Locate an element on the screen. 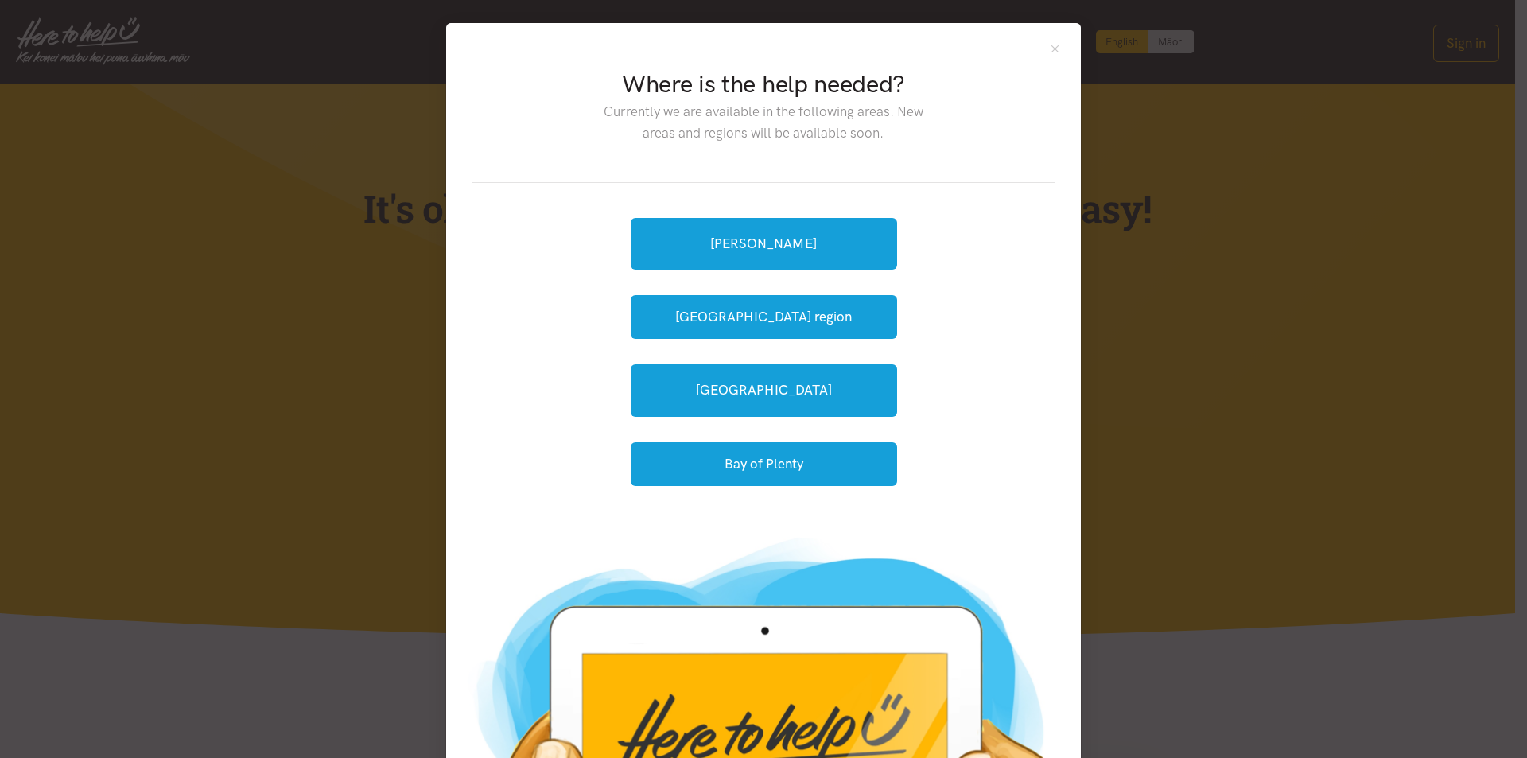 The image size is (1527, 758). h2: Where is the help needed? is located at coordinates (763, 84).